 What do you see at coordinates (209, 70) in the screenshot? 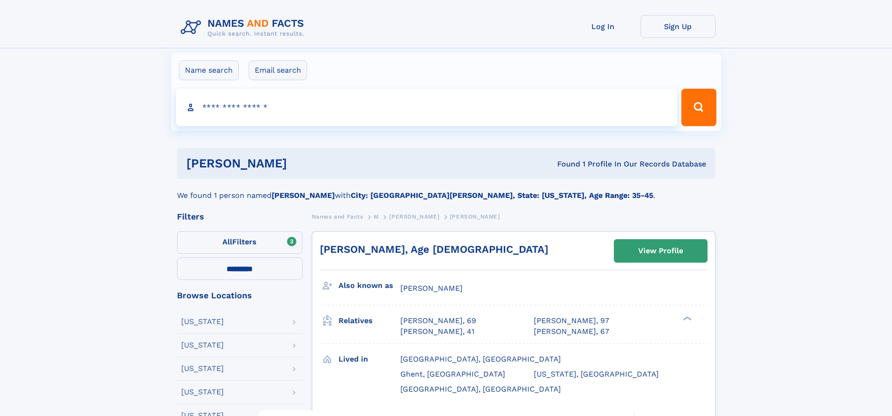
I see `label: Name search` at bounding box center [209, 70].